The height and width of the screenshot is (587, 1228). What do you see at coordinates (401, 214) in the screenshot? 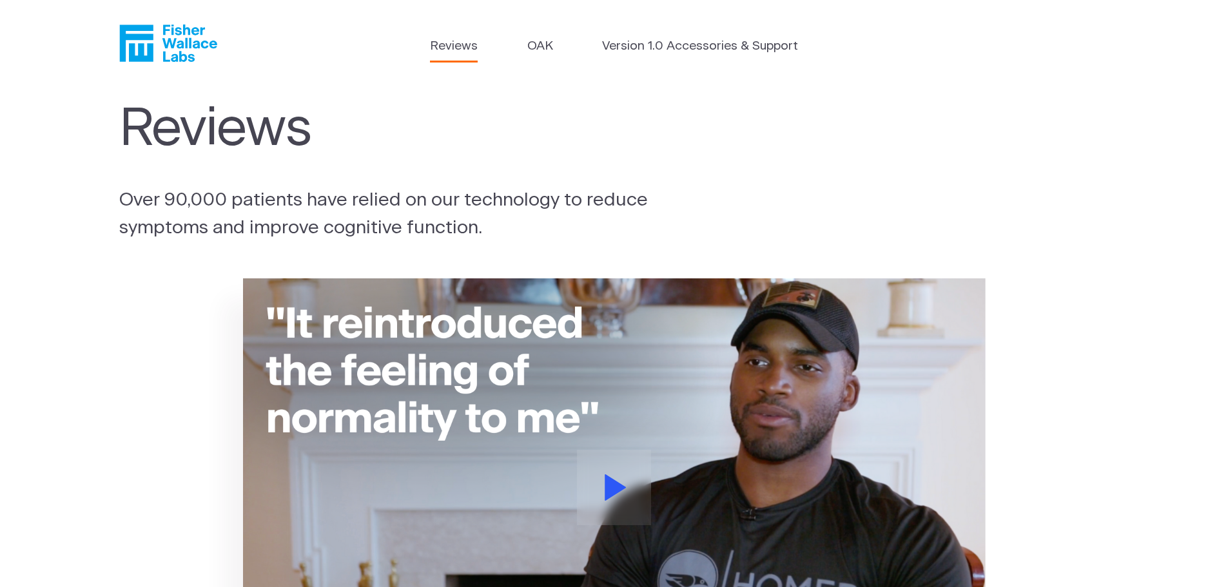
I see `p: Over 90,000 patients have relied on our technology to reduce symptoms and improve cognitive funct...` at bounding box center [401, 214].